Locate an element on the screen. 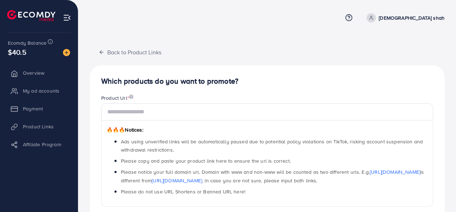 This screenshot has width=456, height=212. span: Please do not use URL Shortens or Banned URL here! is located at coordinates (183, 192).